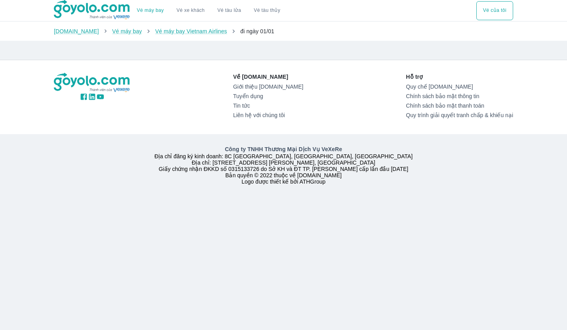 This screenshot has width=567, height=330. What do you see at coordinates (459, 96) in the screenshot?
I see `a: Chính sách bảo mật thông tin` at bounding box center [459, 96].